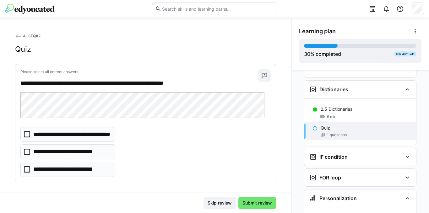  I want to click on h2: Quiz, so click(23, 49).